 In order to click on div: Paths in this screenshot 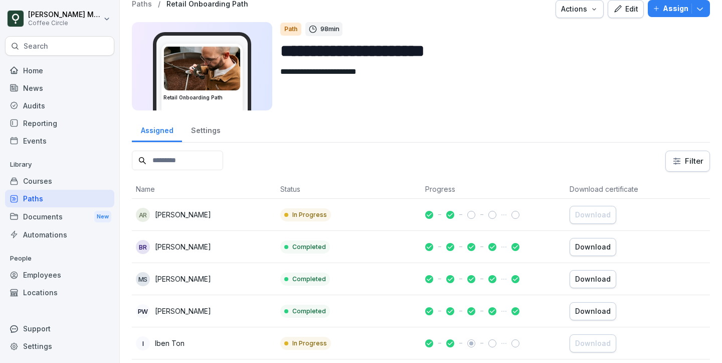, I will do `click(60, 198)`.